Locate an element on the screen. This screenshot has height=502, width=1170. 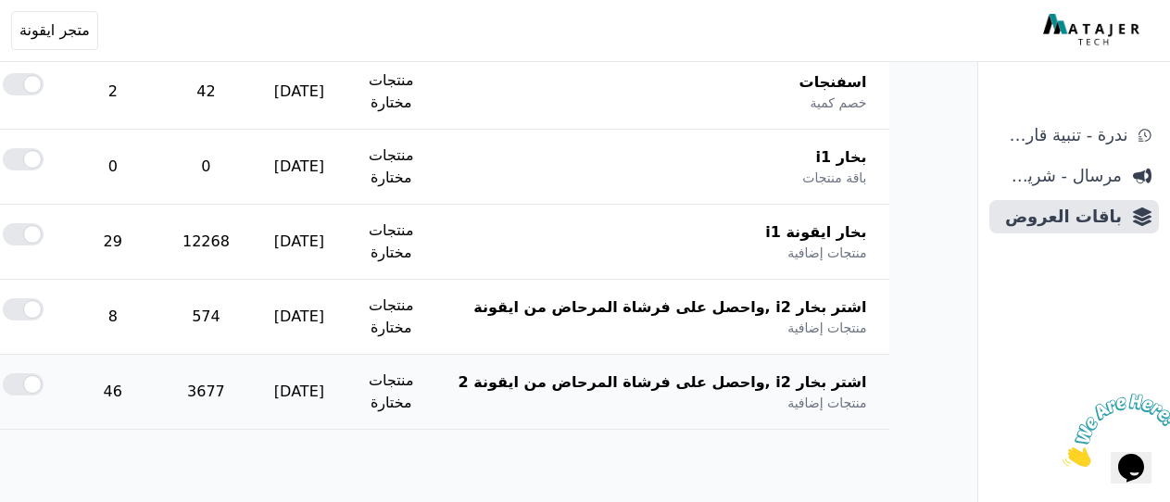
span: بخار i1 is located at coordinates (841, 157).